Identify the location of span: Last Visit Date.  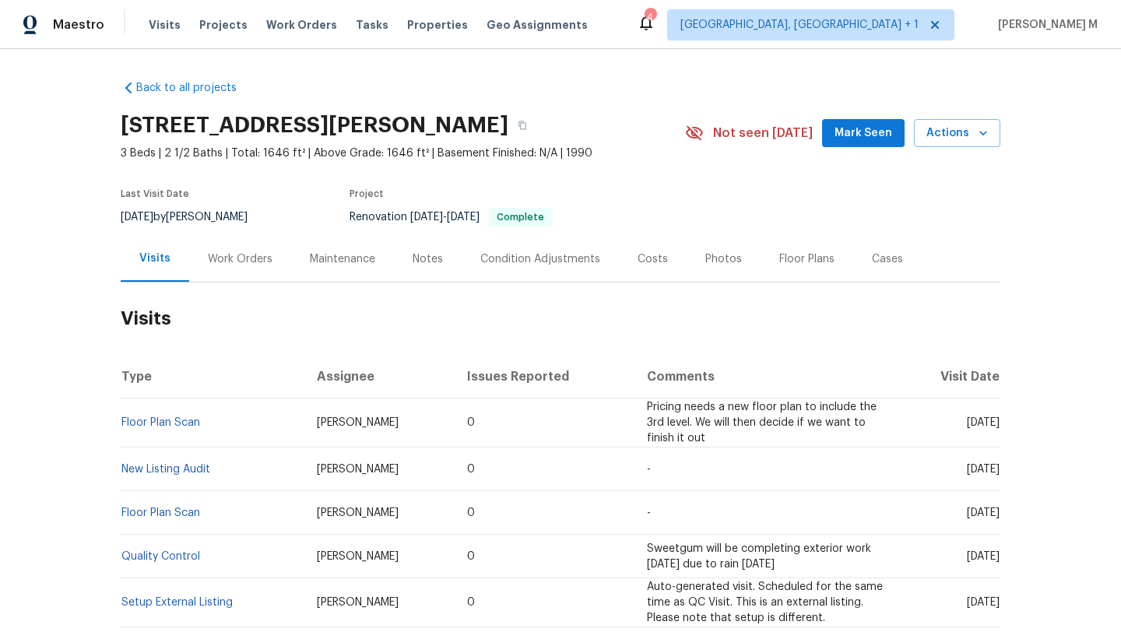
(155, 194).